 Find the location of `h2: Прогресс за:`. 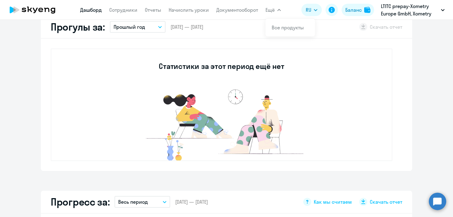

h2: Прогресс за: is located at coordinates (80, 202).